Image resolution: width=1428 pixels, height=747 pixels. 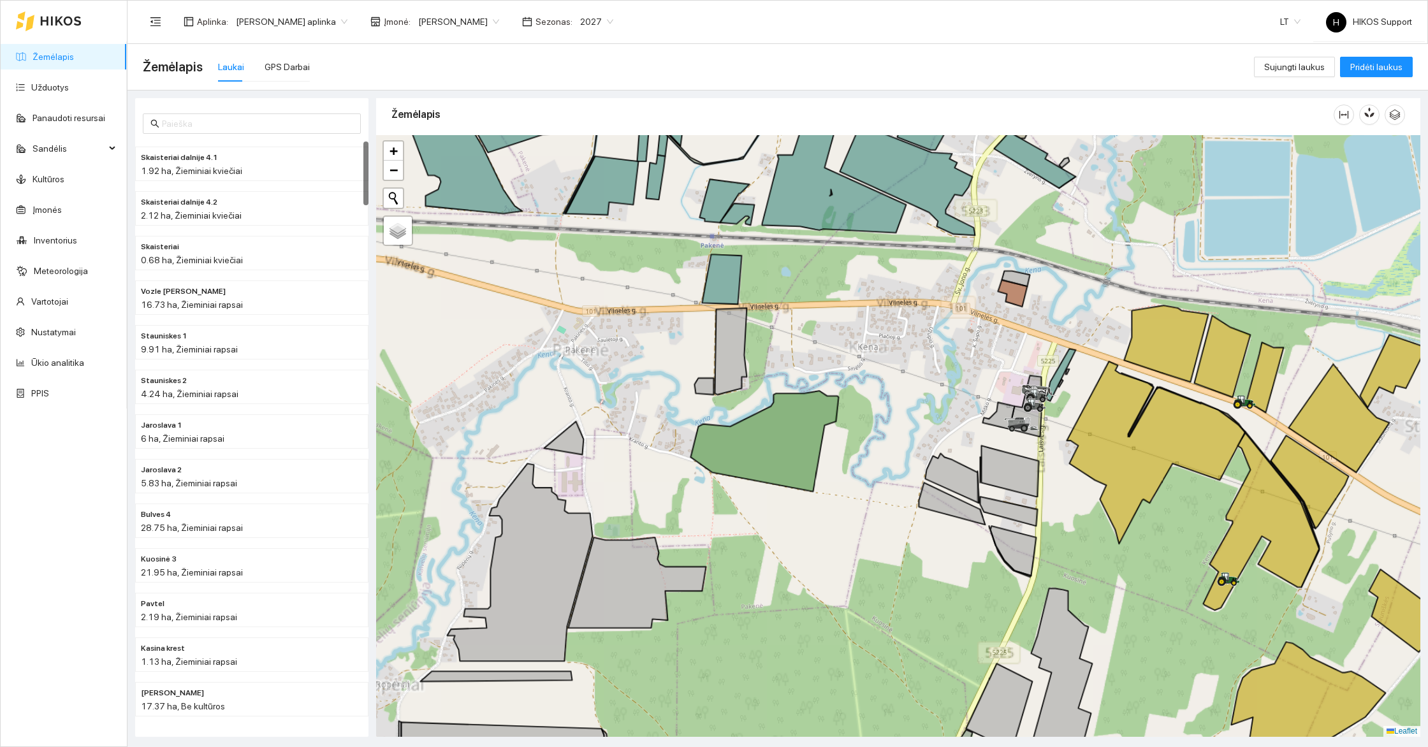 I want to click on span: shop, so click(x=375, y=22).